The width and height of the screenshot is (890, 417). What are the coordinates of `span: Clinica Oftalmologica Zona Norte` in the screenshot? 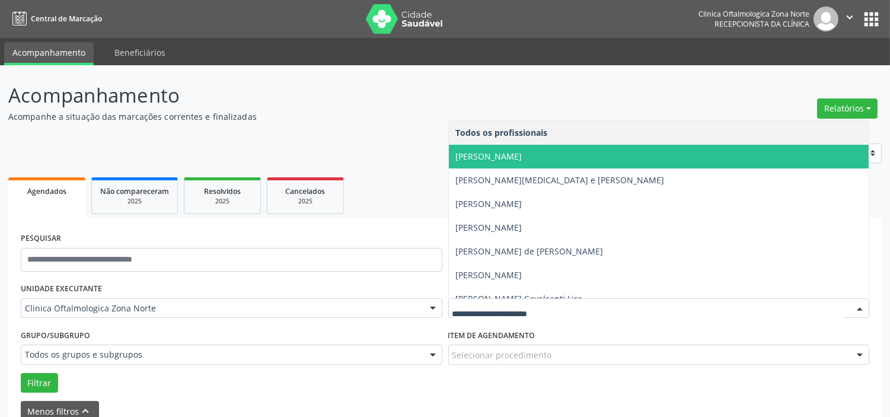 It's located at (221, 308).